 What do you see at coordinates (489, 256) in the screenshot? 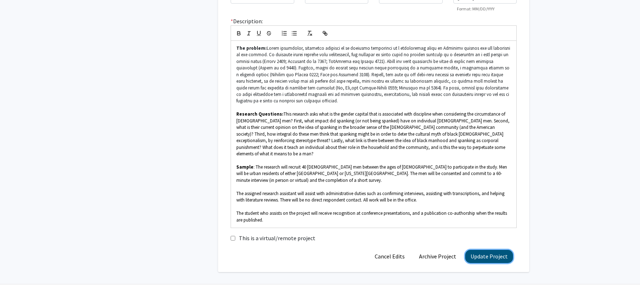
I see `button: Update Project` at bounding box center [489, 256].